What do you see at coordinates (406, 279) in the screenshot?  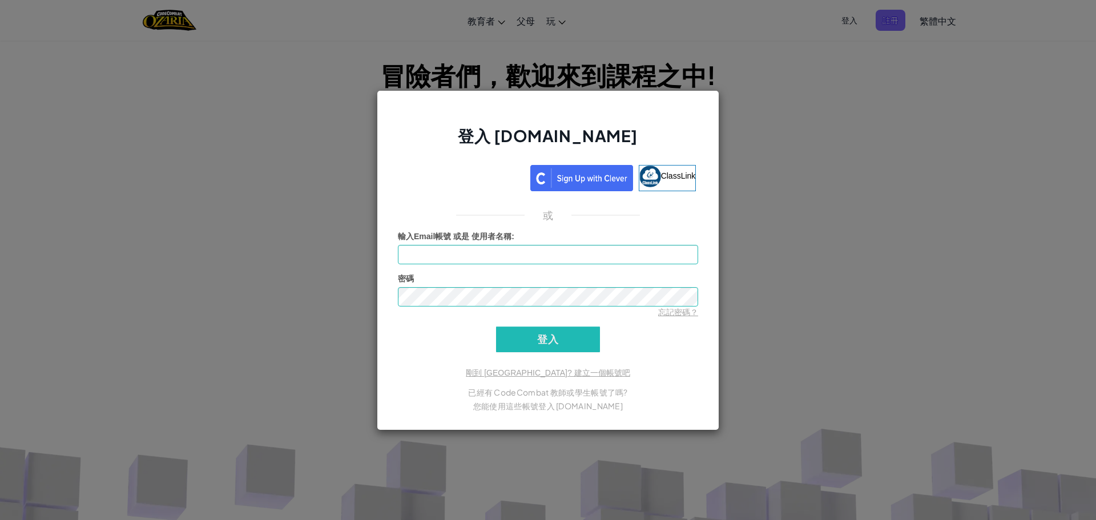 I see `span: 密碼` at bounding box center [406, 279].